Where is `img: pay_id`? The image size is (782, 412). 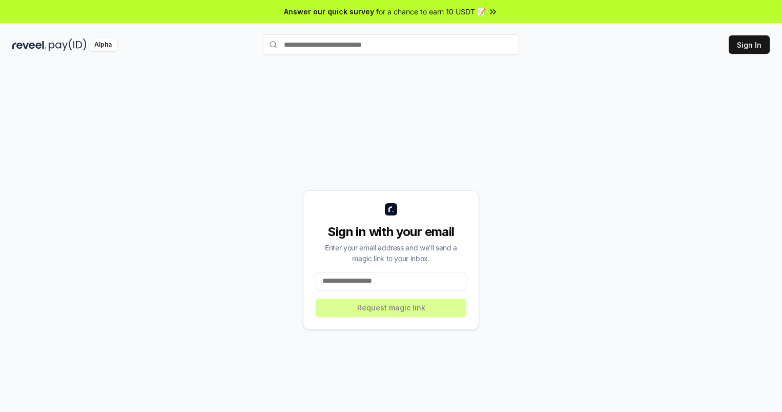
img: pay_id is located at coordinates (68, 45).